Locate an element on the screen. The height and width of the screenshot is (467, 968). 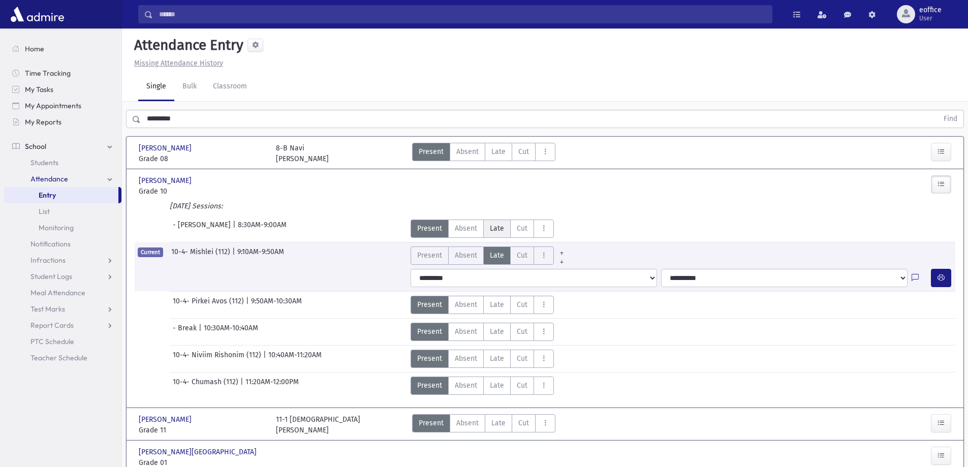
a: Infractions is located at coordinates (62, 260).